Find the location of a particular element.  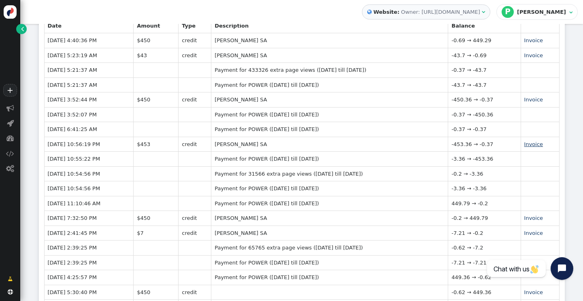

div: P is located at coordinates (508, 12).